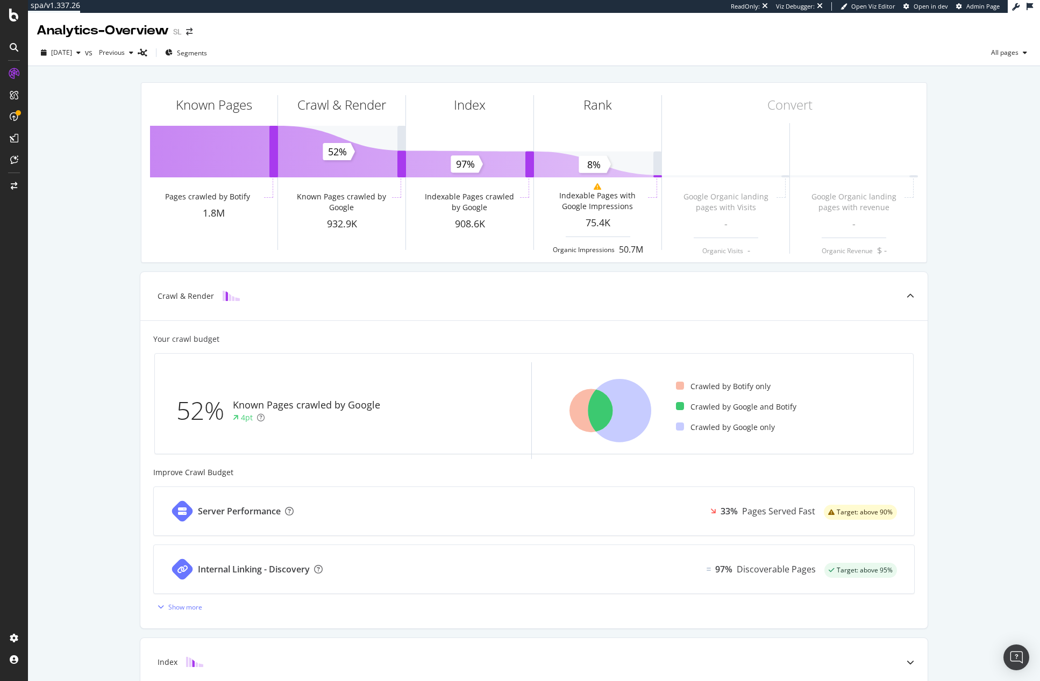 This screenshot has height=681, width=1040. What do you see at coordinates (214, 105) in the screenshot?
I see `div: Known Pages` at bounding box center [214, 105].